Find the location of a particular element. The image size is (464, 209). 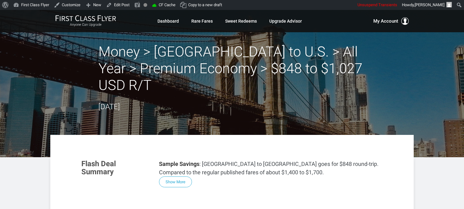

h3: Flash Deal Summary is located at coordinates (115, 168).